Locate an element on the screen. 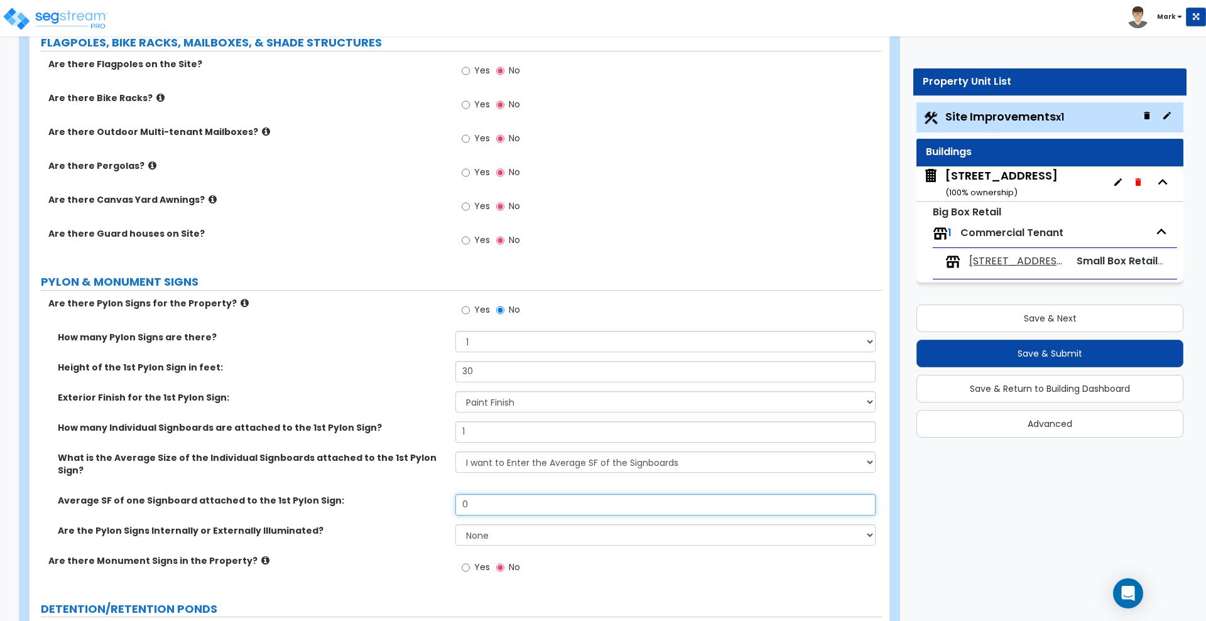  img: logo_pro_r.png is located at coordinates (55, 19).